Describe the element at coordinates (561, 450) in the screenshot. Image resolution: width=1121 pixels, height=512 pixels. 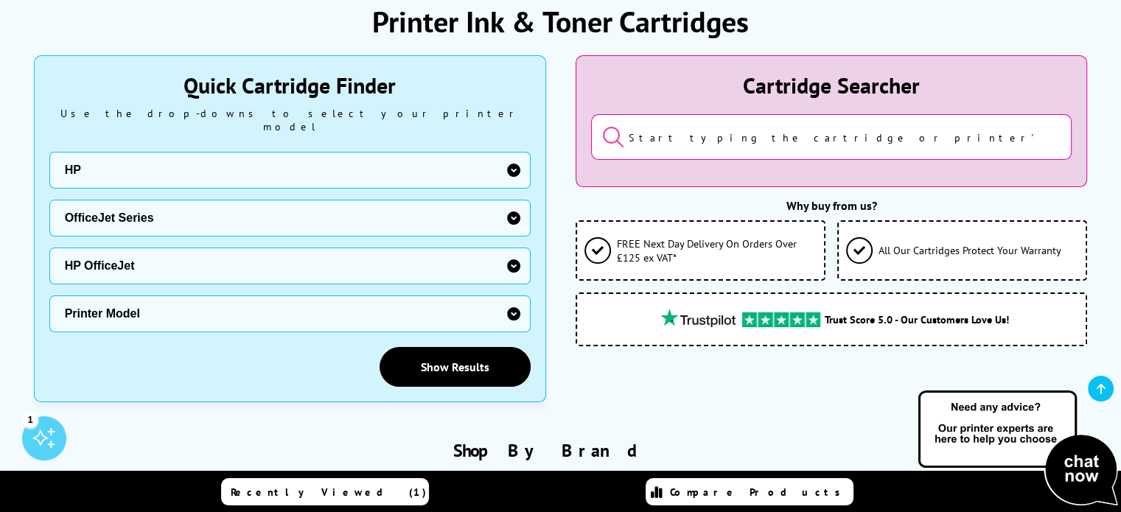
I see `h2: Shop By Brand` at that location.